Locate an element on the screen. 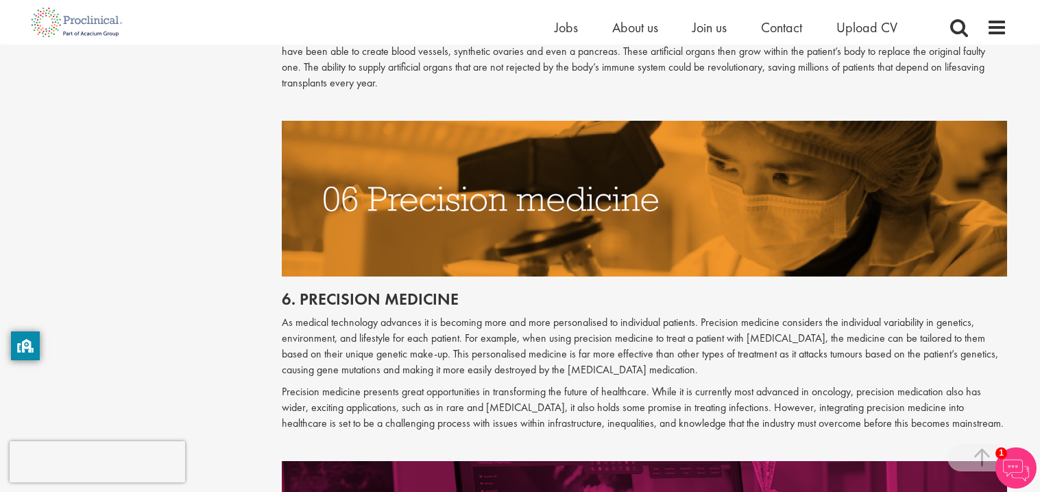 This screenshot has width=1040, height=492. p: As medical technology advances it is becoming more and more personalised to individual patients. ... is located at coordinates (644, 346).